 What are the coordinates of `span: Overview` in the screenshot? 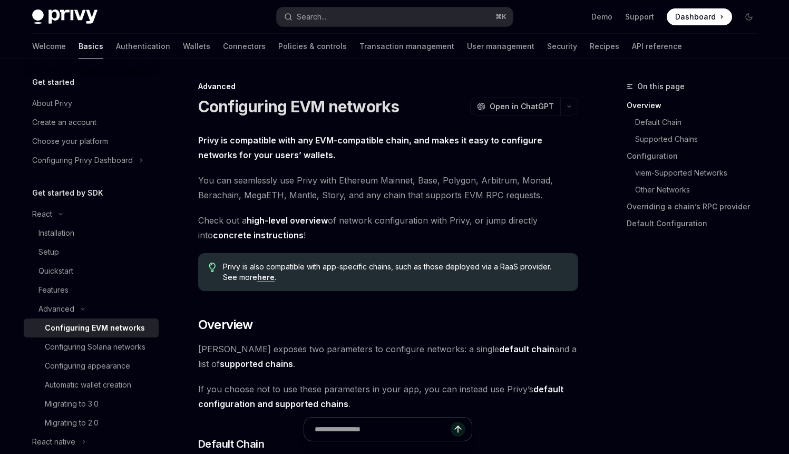 It's located at (226, 325).